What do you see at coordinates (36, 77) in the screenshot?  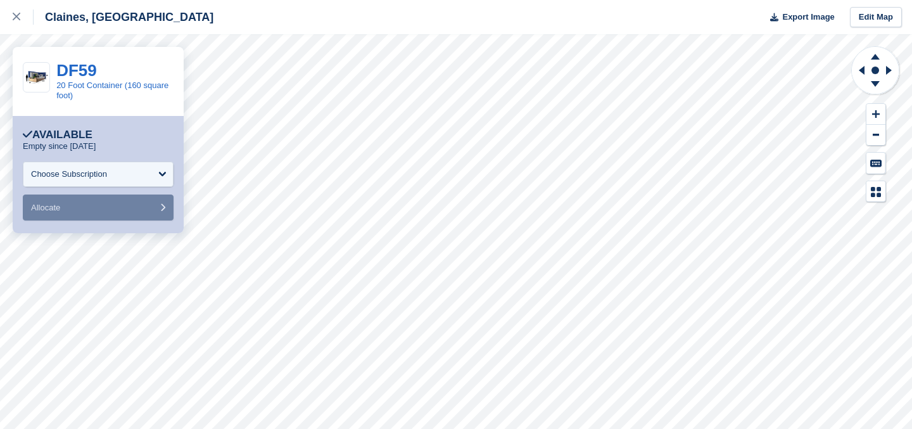 I see `img: 20-ft-container%20(27).jpg` at bounding box center [36, 77].